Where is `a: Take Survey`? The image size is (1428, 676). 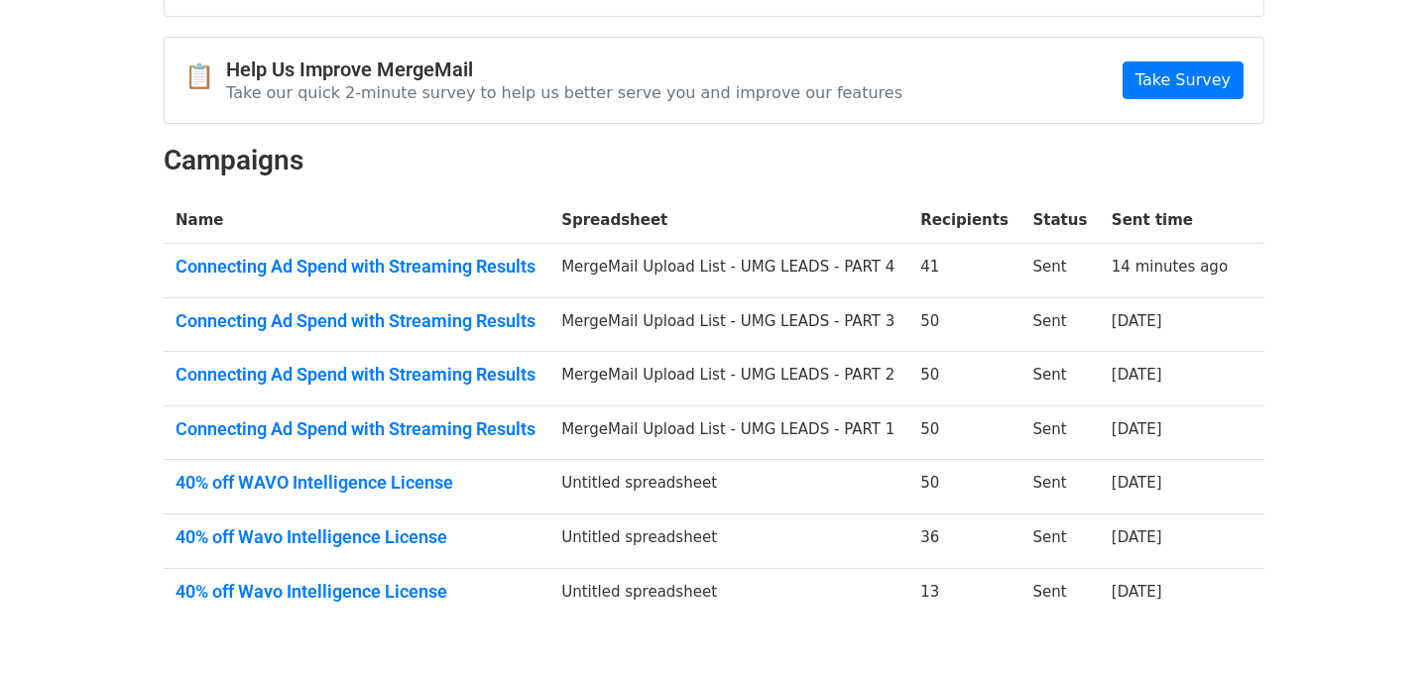 a: Take Survey is located at coordinates (1183, 80).